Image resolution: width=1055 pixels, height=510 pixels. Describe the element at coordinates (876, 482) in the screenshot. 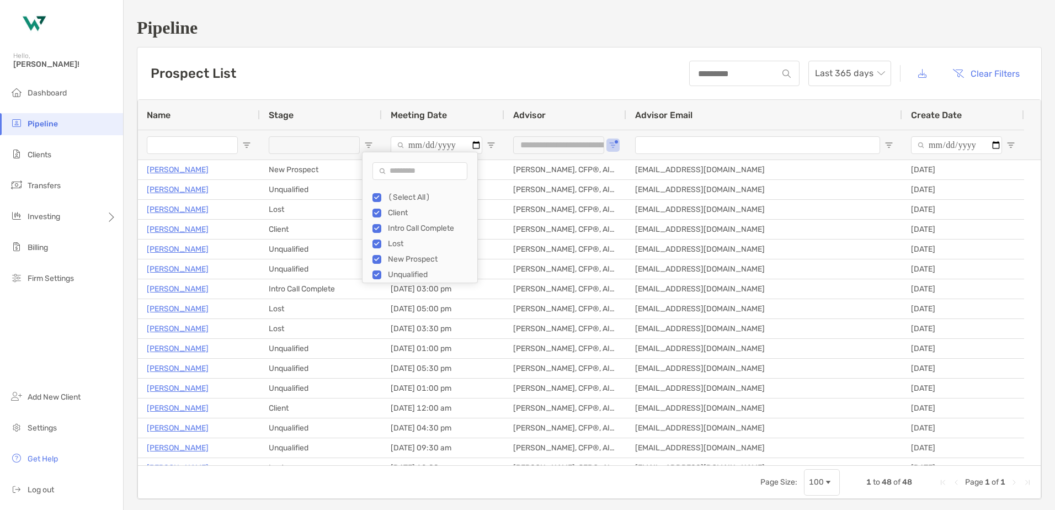

I see `span: to` at that location.